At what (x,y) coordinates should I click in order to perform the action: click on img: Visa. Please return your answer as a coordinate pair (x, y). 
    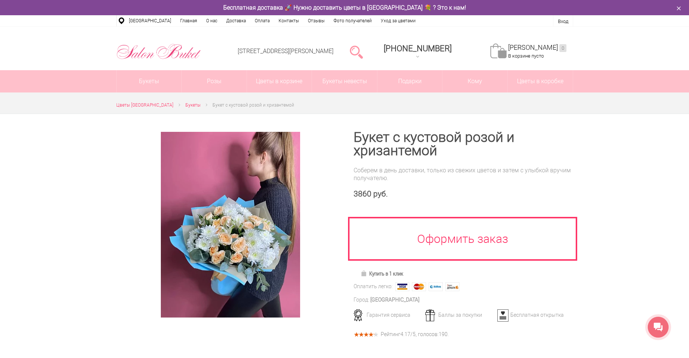
    Looking at the image, I should click on (402, 287).